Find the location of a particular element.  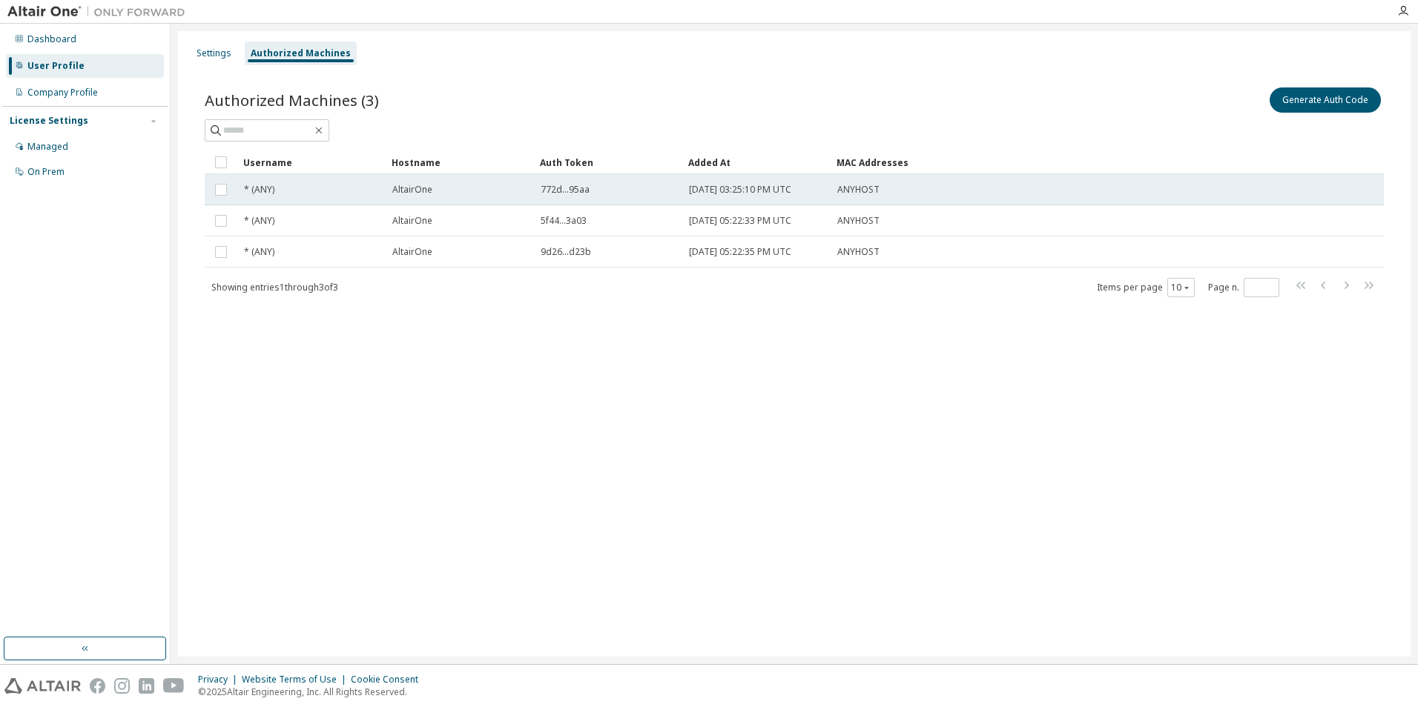

div: Dashboard is located at coordinates (52, 39).